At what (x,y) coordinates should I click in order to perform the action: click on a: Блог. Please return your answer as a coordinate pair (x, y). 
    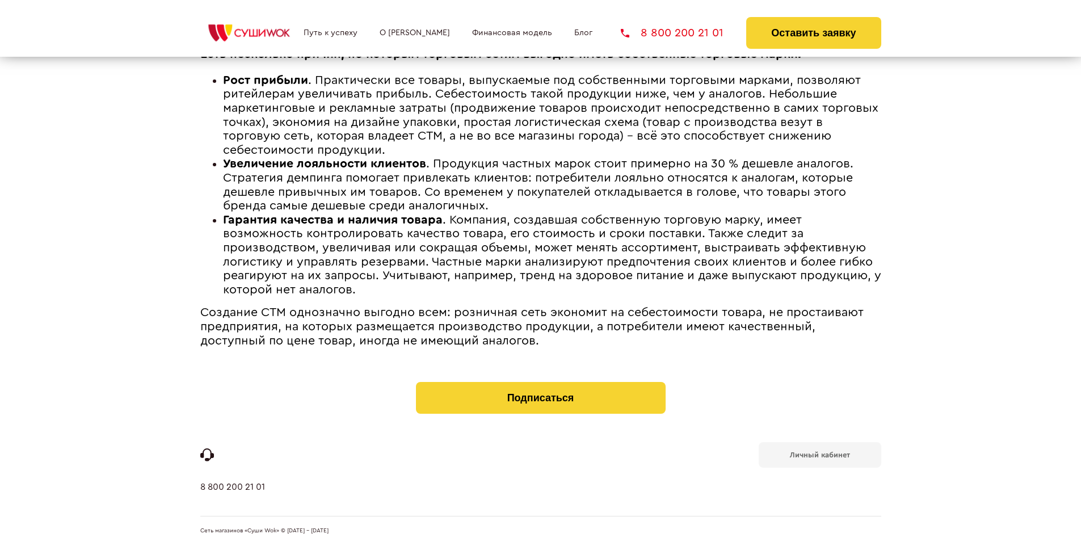
    Looking at the image, I should click on (583, 33).